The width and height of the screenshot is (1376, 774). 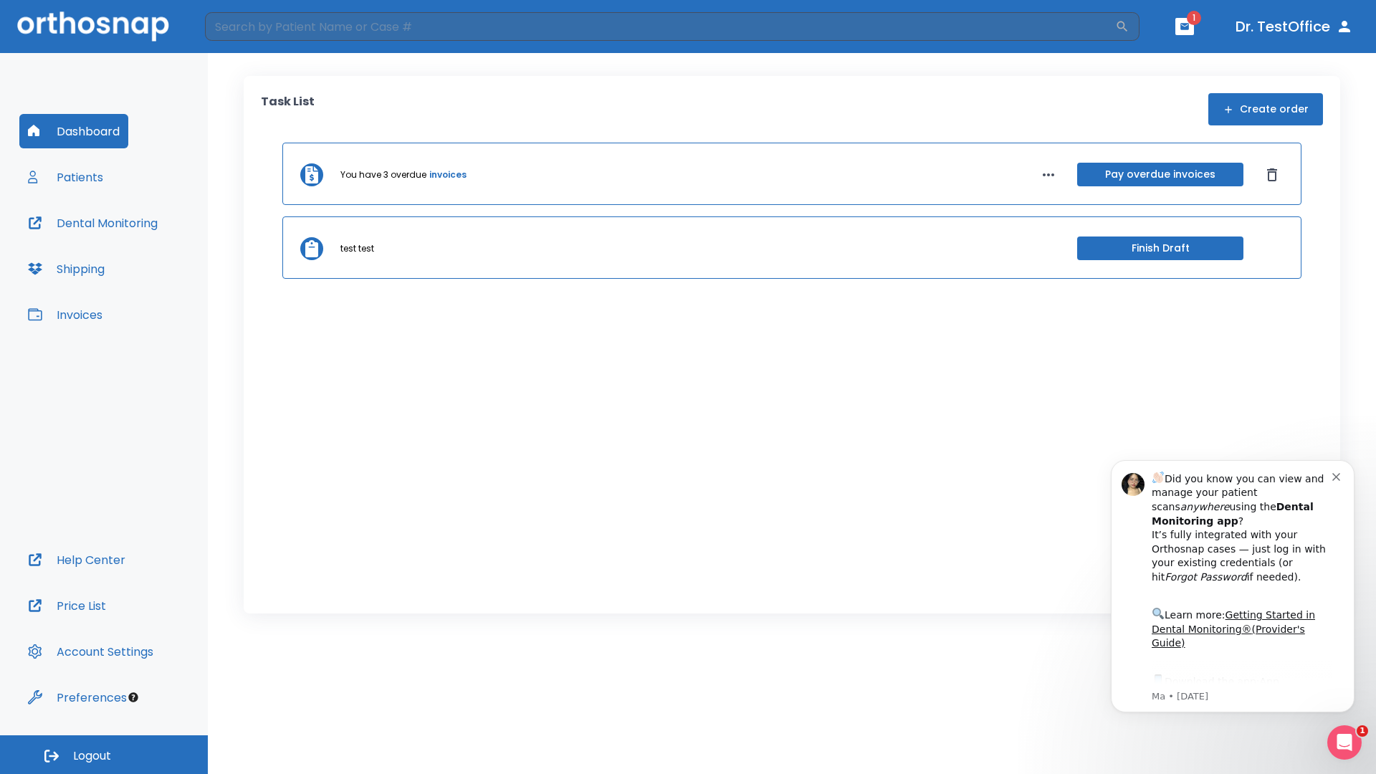 What do you see at coordinates (153, 95) in the screenshot?
I see `div: Did you know you can view and manage your patient scans using the ? It’s fully integrated with yo...` at bounding box center [153, 95].